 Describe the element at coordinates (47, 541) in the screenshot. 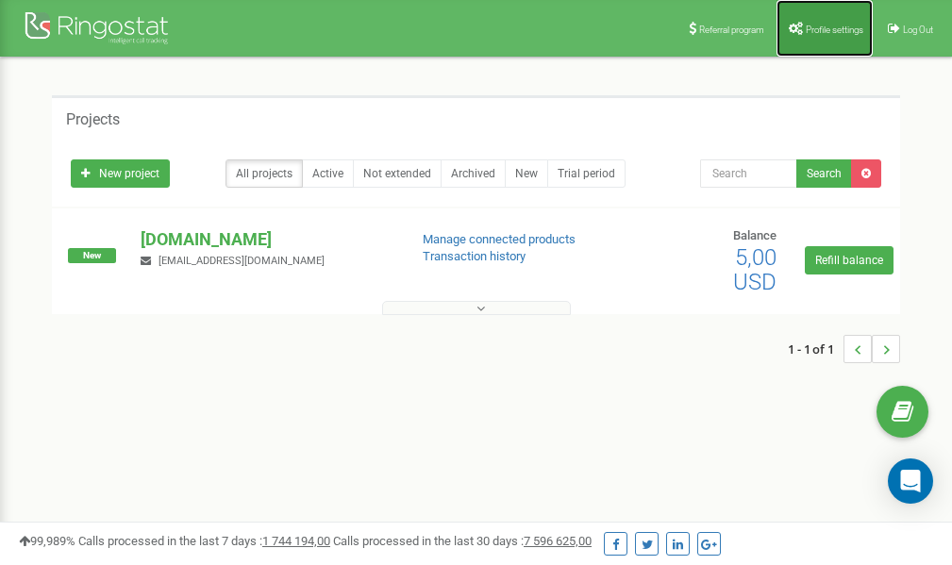

I see `span: 99,989%` at that location.